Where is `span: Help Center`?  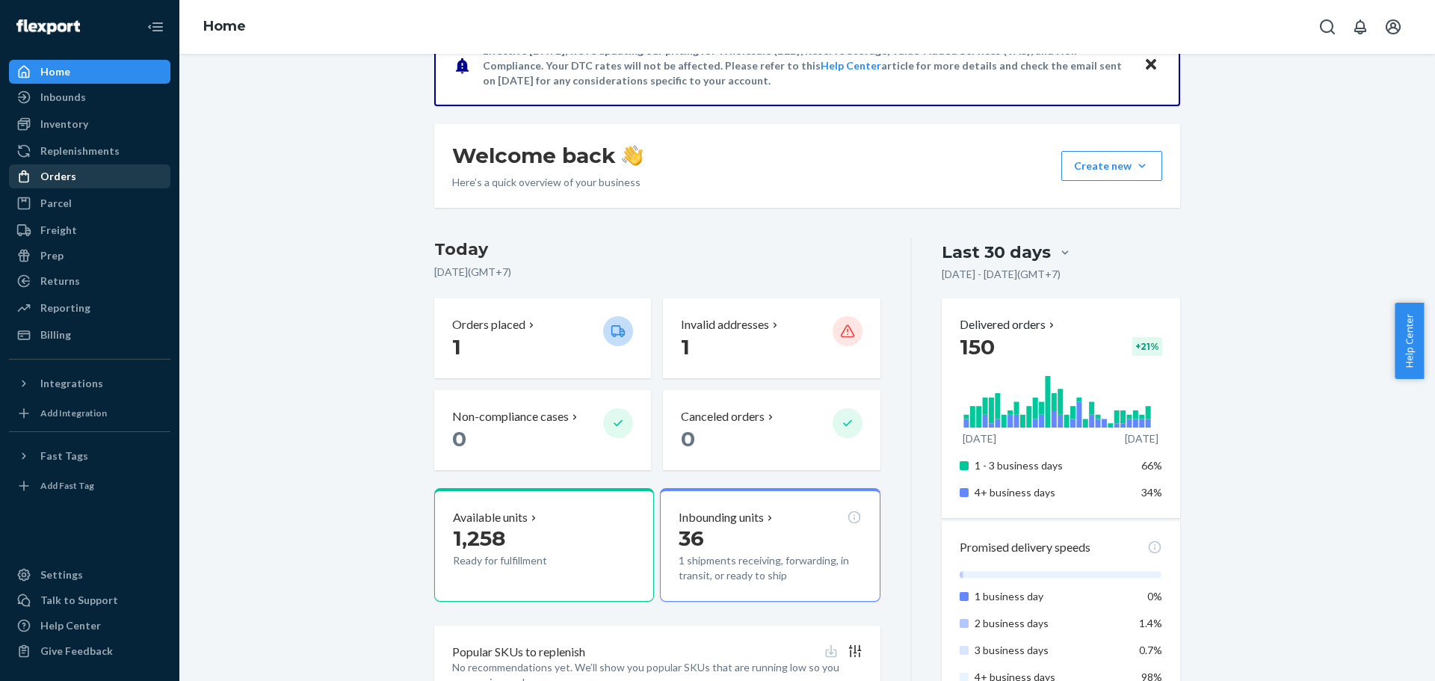 span: Help Center is located at coordinates (1409, 341).